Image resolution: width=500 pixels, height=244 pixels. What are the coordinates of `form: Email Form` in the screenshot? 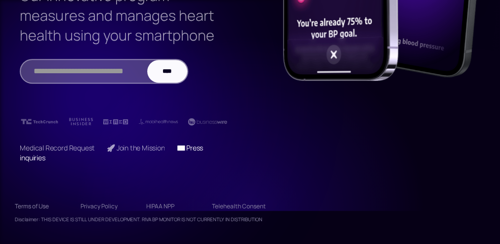 It's located at (104, 71).